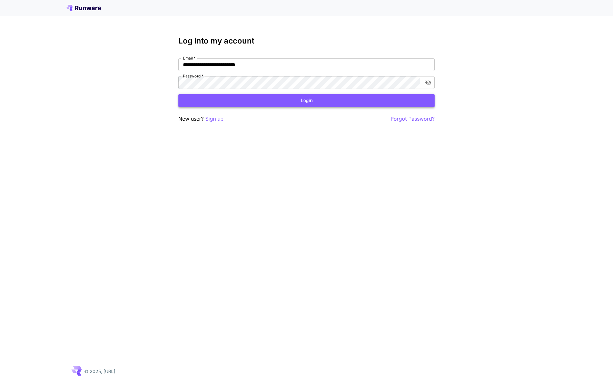  I want to click on button: Sign up, so click(214, 119).